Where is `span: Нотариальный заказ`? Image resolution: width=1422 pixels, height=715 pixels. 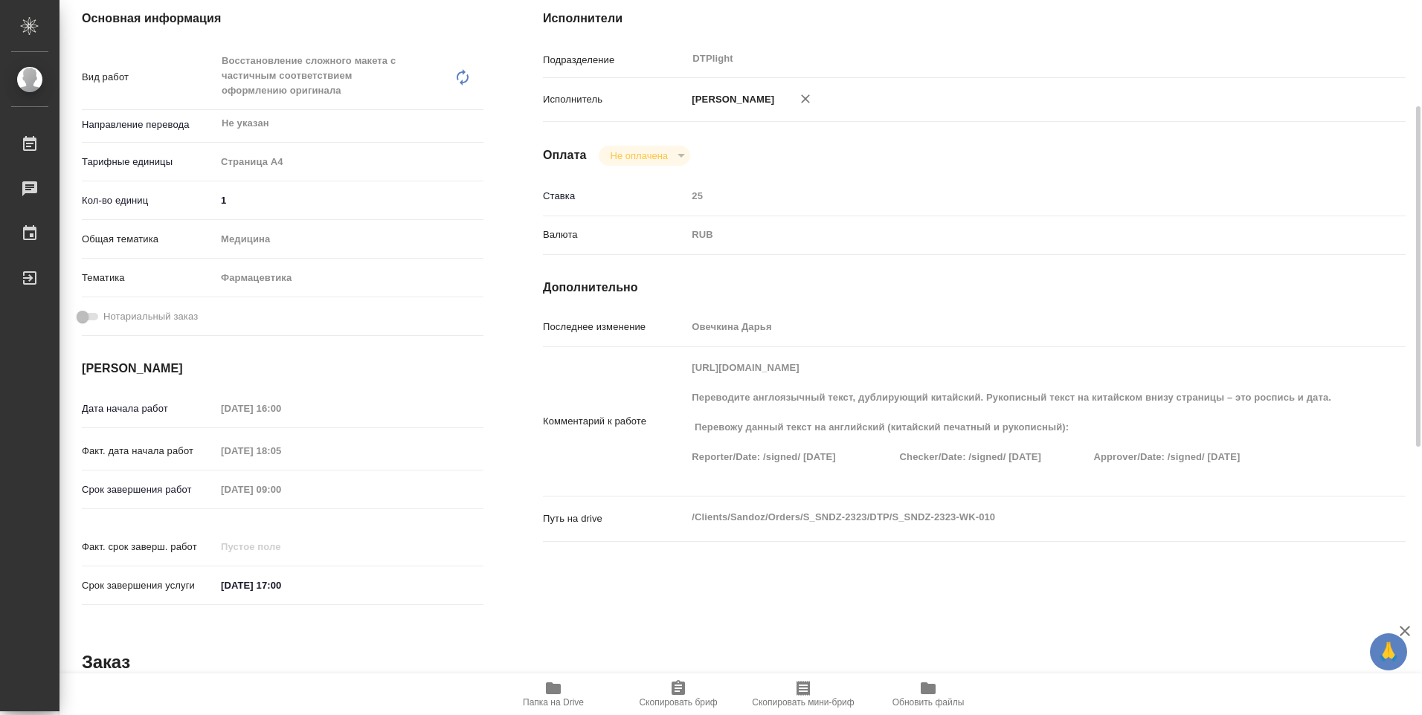 span: Нотариальный заказ is located at coordinates (150, 317).